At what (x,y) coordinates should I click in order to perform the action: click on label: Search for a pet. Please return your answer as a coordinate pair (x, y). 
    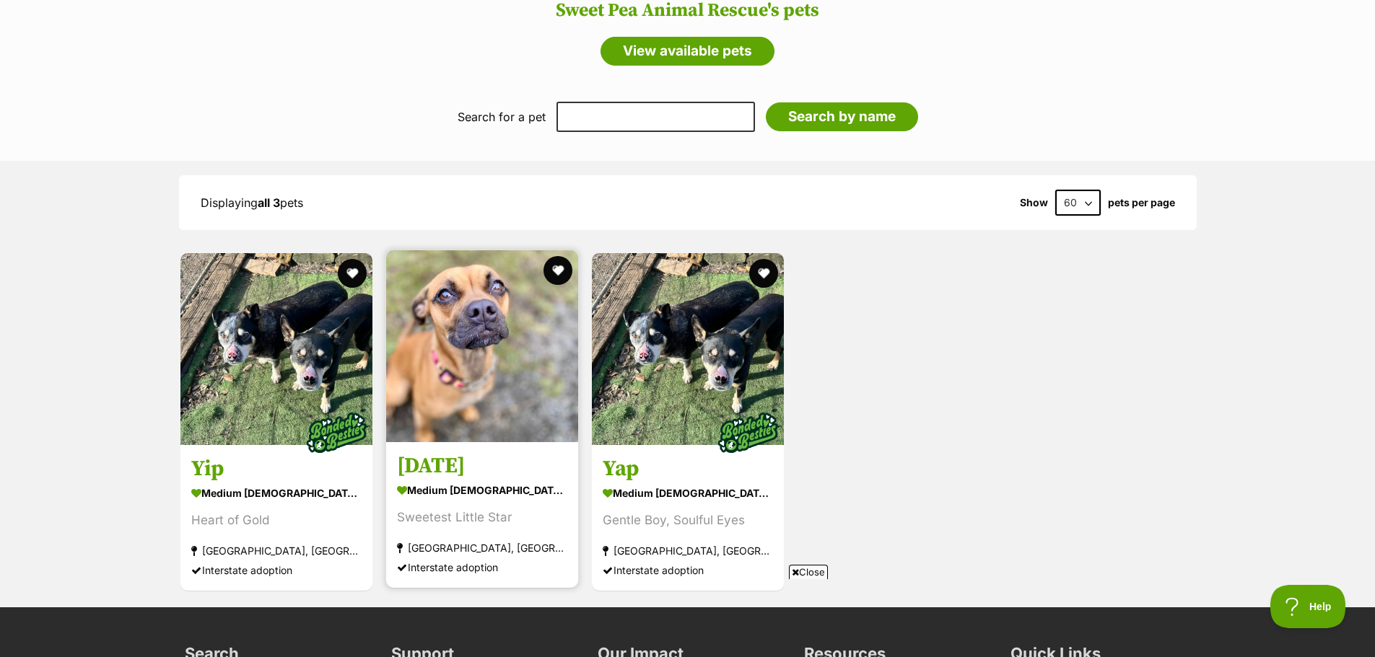
    Looking at the image, I should click on (502, 117).